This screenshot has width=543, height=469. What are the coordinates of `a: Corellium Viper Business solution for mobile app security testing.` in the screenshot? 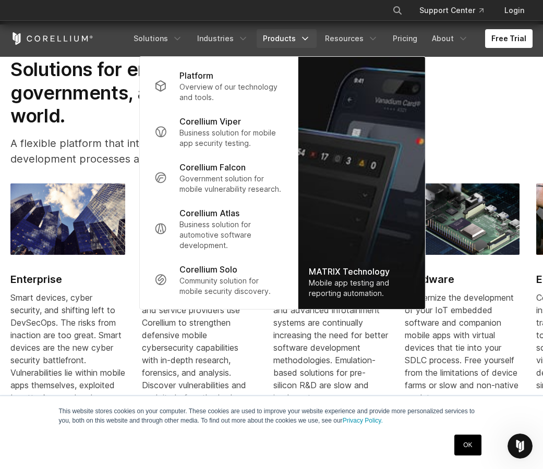 It's located at (219, 132).